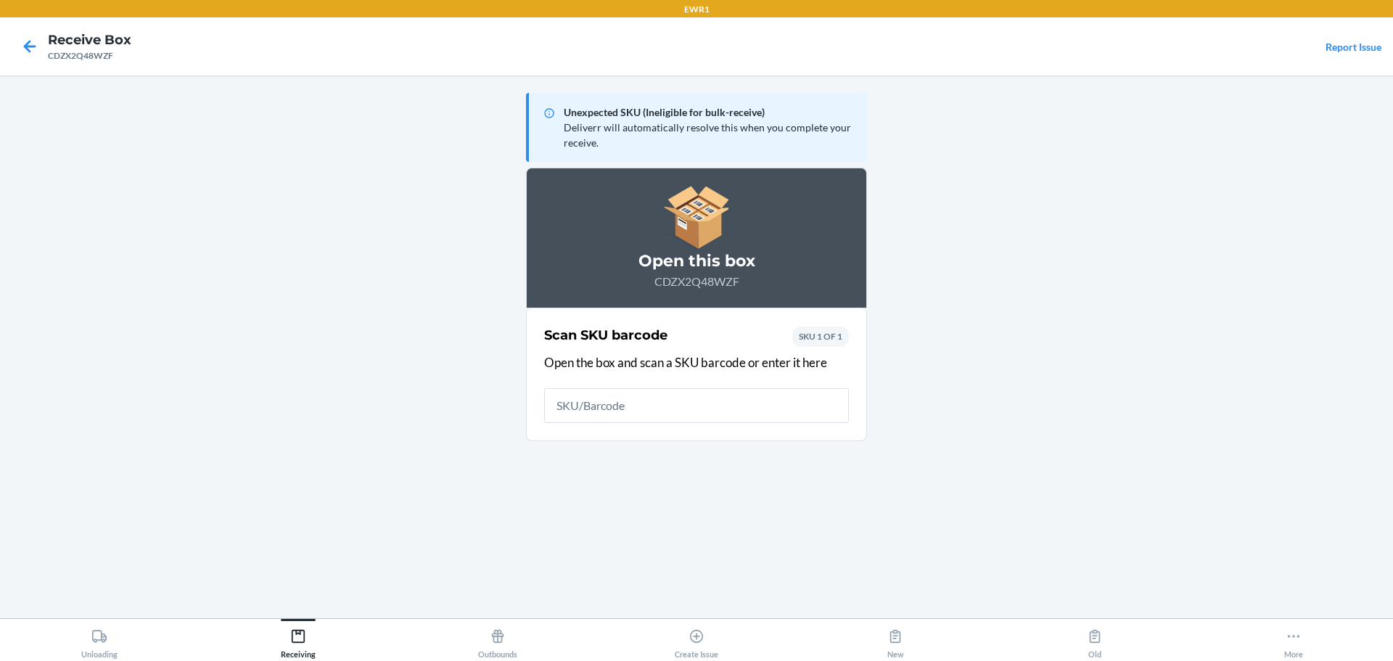  Describe the element at coordinates (697, 282) in the screenshot. I see `p: CDZX2Q48WZF` at that location.